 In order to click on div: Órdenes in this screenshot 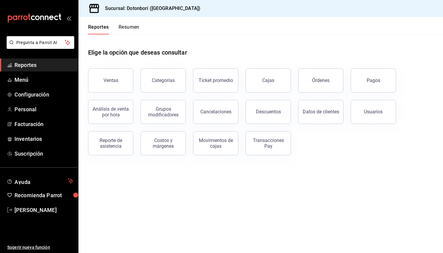, I will do `click(321, 80)`.